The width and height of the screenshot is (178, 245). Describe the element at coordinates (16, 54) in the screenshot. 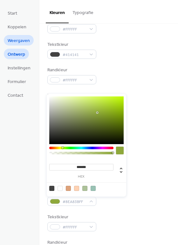

I see `span: Ontwerp` at that location.